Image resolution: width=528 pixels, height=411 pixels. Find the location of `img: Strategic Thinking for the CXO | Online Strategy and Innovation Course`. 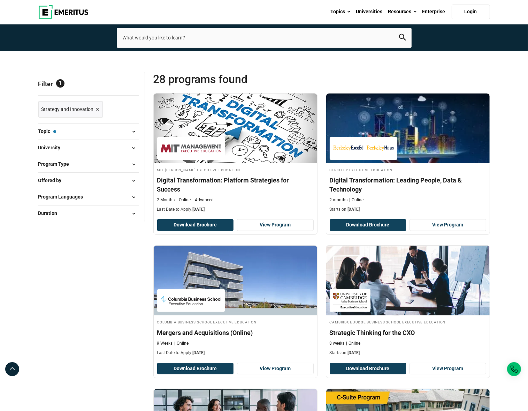

img: Strategic Thinking for the CXO | Online Strategy and Innovation Course is located at coordinates (408, 280).